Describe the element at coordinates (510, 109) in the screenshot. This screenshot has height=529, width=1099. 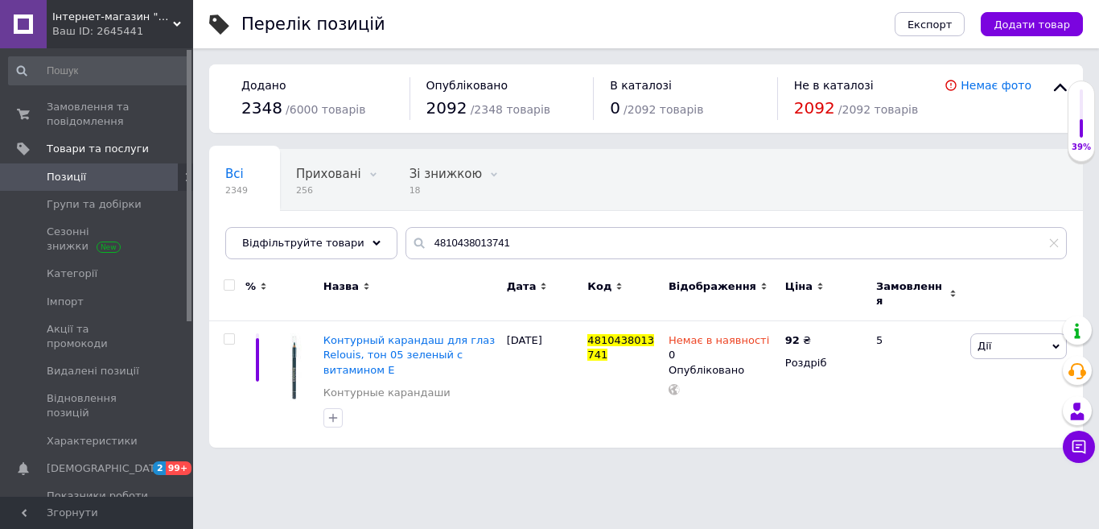
I see `span: / 2348 товарів` at that location.